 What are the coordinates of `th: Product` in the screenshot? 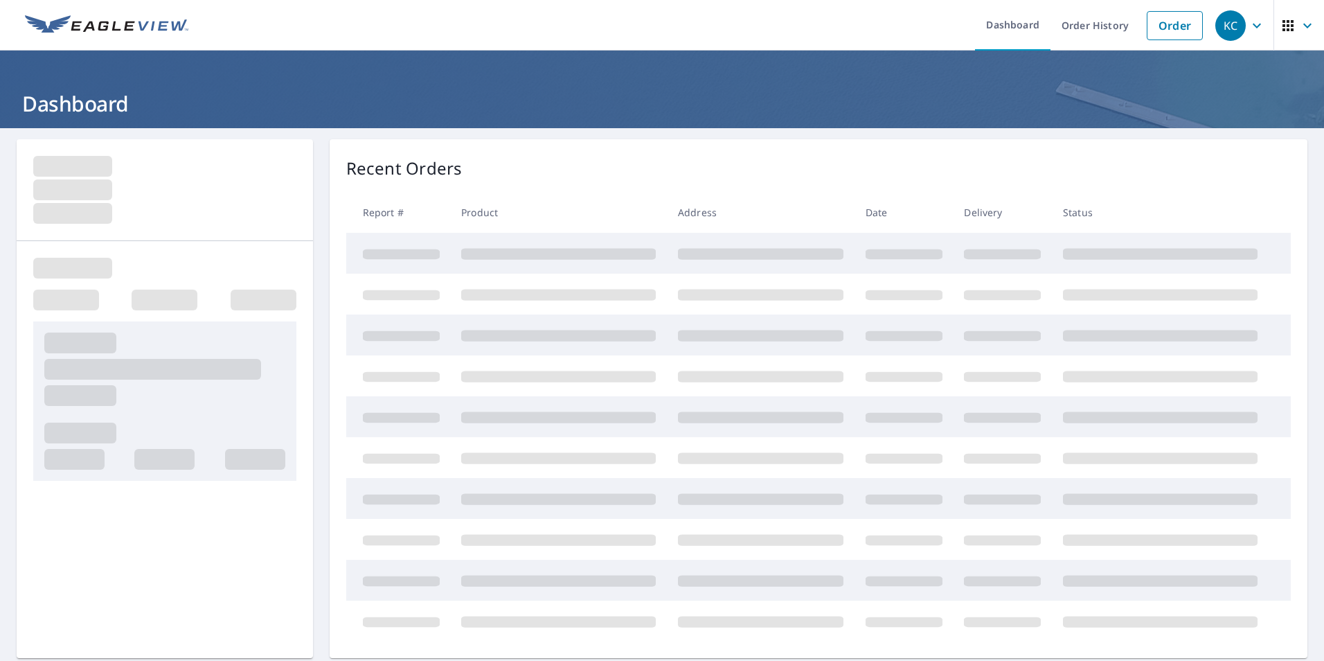 It's located at (558, 212).